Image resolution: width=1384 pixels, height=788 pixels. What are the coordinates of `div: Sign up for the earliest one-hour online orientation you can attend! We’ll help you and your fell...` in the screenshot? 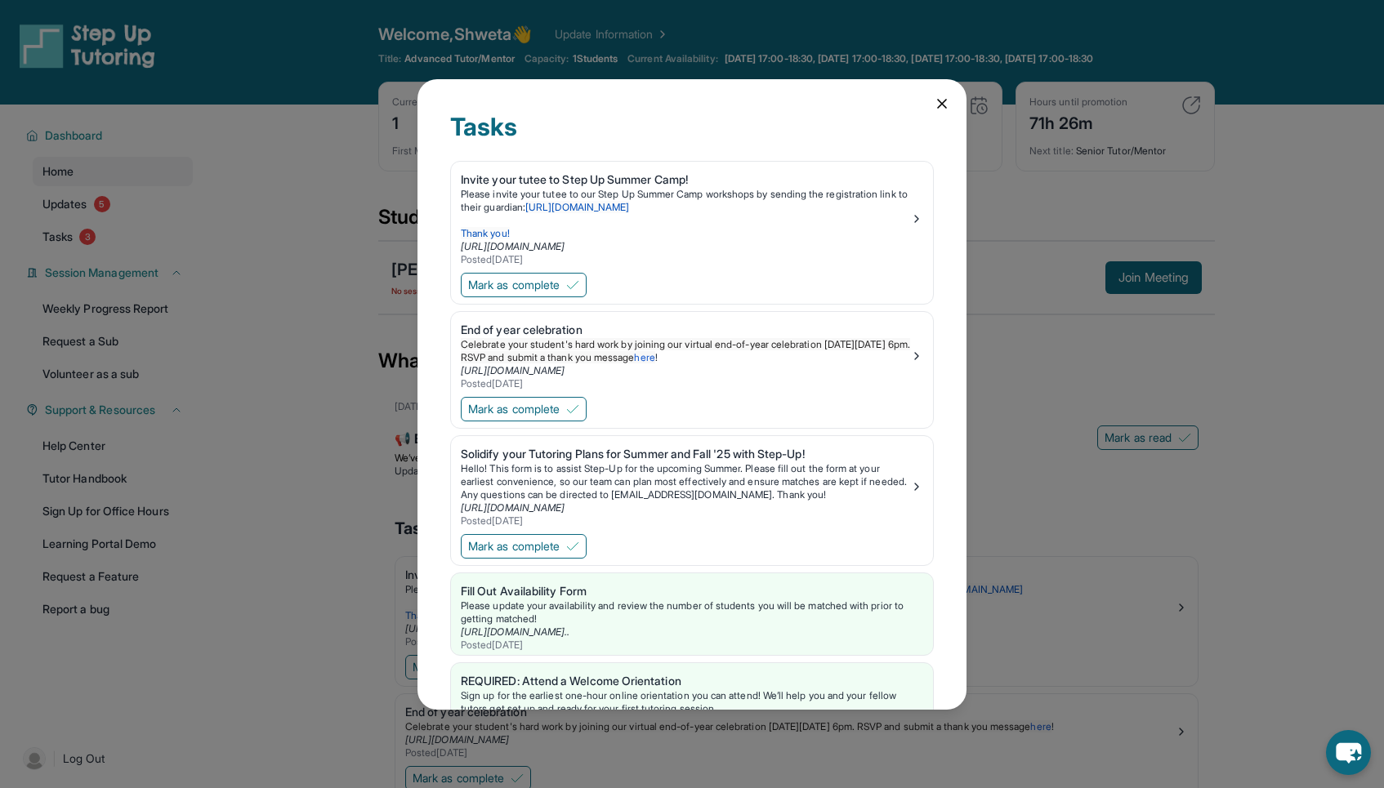 It's located at (692, 703).